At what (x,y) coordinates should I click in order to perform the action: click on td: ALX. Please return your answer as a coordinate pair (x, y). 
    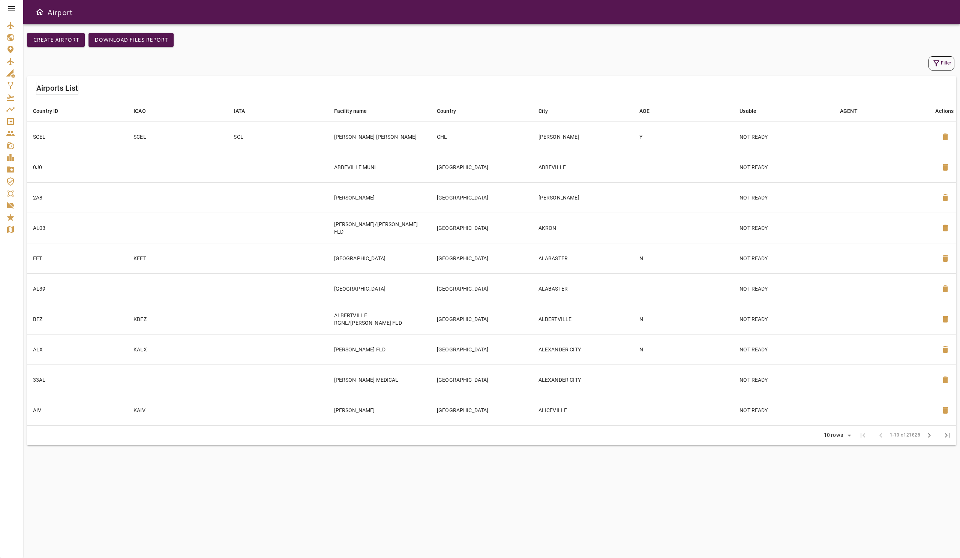
    Looking at the image, I should click on (77, 349).